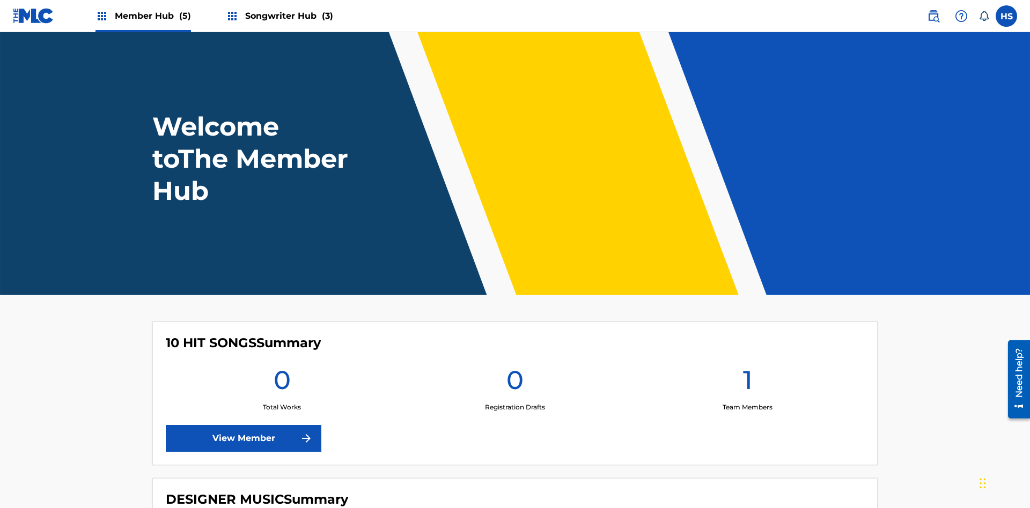 The height and width of the screenshot is (508, 1030). I want to click on p: Team Members, so click(747, 408).